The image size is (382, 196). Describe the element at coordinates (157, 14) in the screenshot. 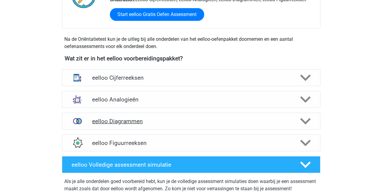

I see `a: Start eelloo Gratis Oefen Assessment` at that location.